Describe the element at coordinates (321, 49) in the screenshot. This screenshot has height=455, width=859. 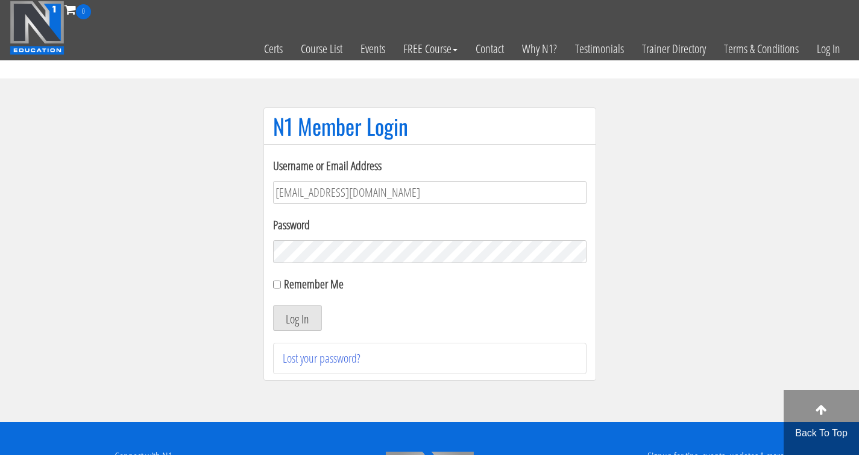
I see `a: Course List` at that location.